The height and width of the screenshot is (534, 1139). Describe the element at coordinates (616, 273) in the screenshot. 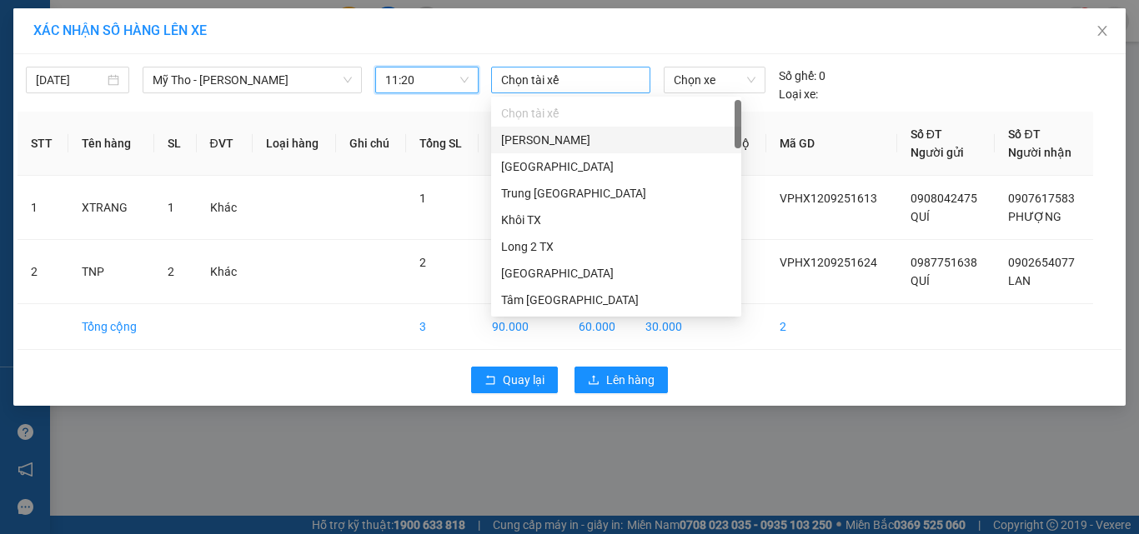

I see `div: Thái TX` at that location.